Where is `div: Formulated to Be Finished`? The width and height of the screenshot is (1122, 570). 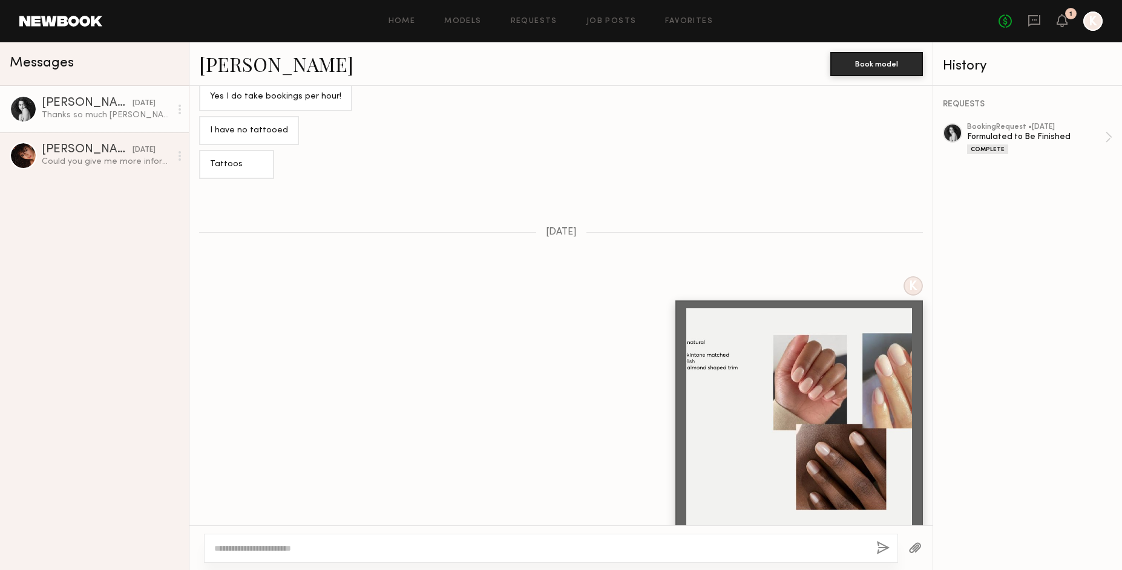
div: Formulated to Be Finished is located at coordinates (1036, 137).